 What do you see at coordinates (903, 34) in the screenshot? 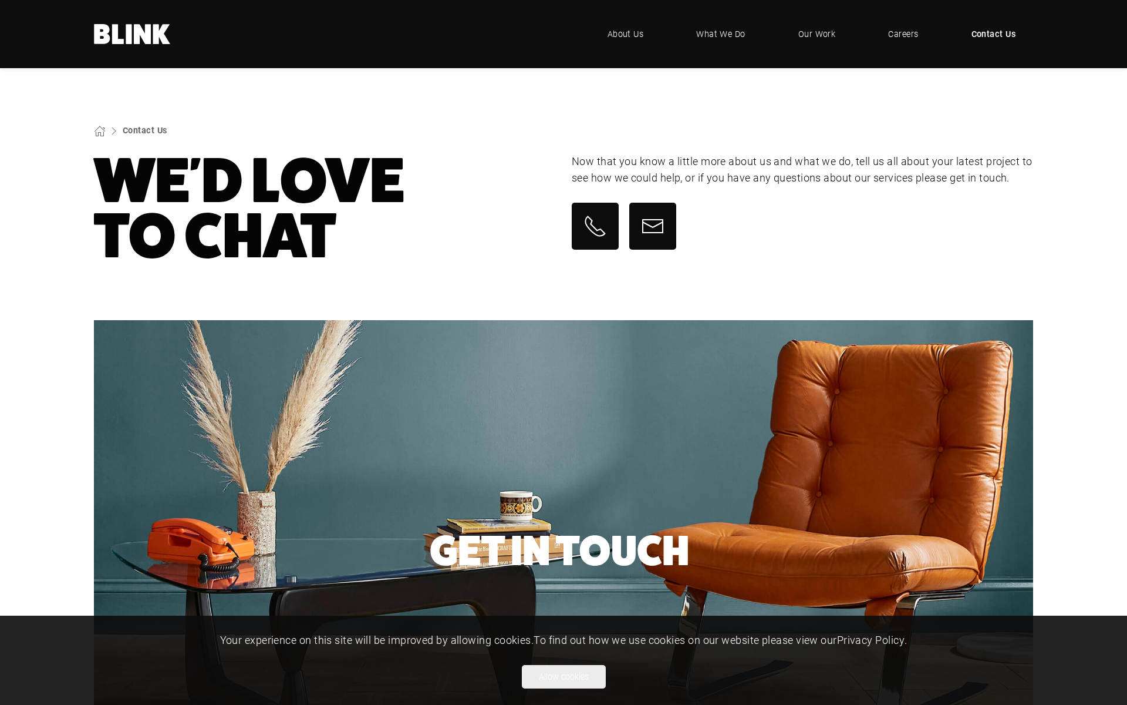
I see `a: Careers` at bounding box center [903, 34].